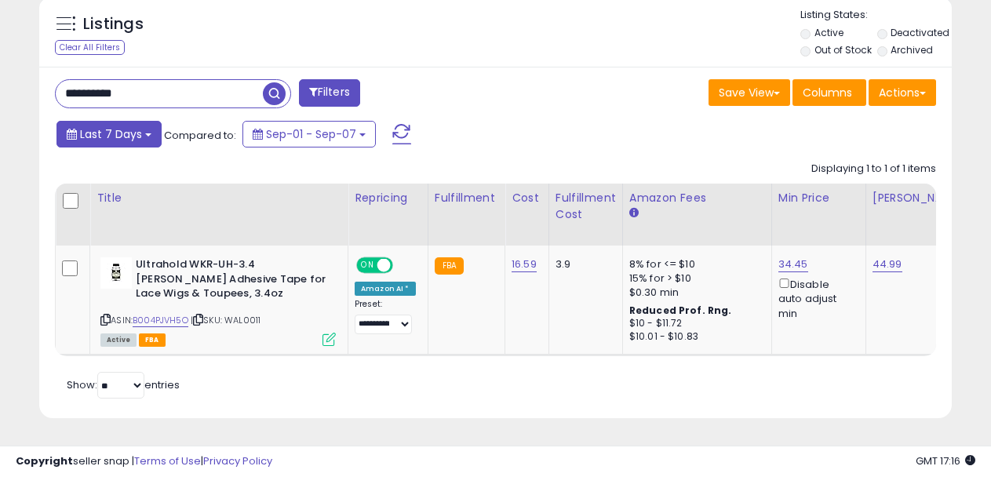 Image resolution: width=991 pixels, height=477 pixels. What do you see at coordinates (697, 198) in the screenshot?
I see `div: Amazon Fees` at bounding box center [697, 198].